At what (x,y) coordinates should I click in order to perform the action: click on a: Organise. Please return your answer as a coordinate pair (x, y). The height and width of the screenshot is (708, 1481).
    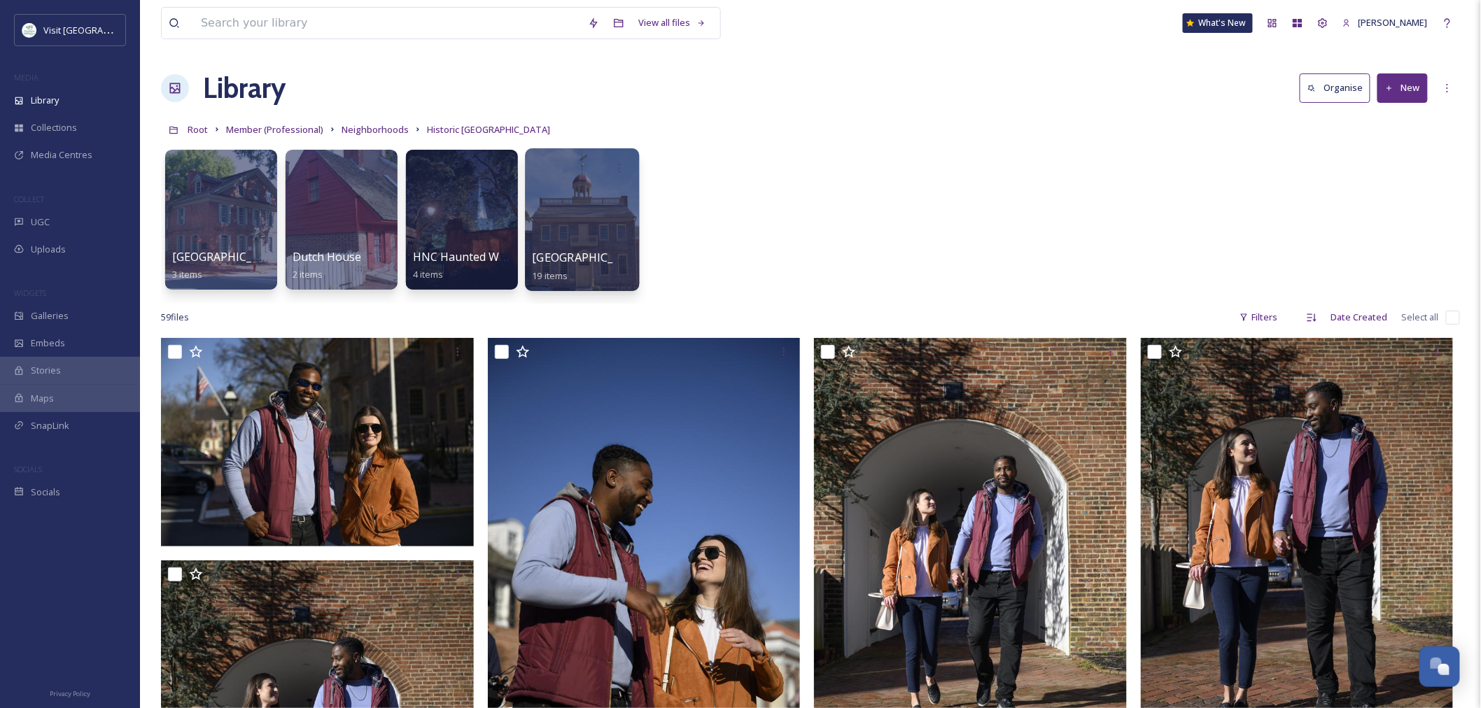
    Looking at the image, I should click on (1338, 87).